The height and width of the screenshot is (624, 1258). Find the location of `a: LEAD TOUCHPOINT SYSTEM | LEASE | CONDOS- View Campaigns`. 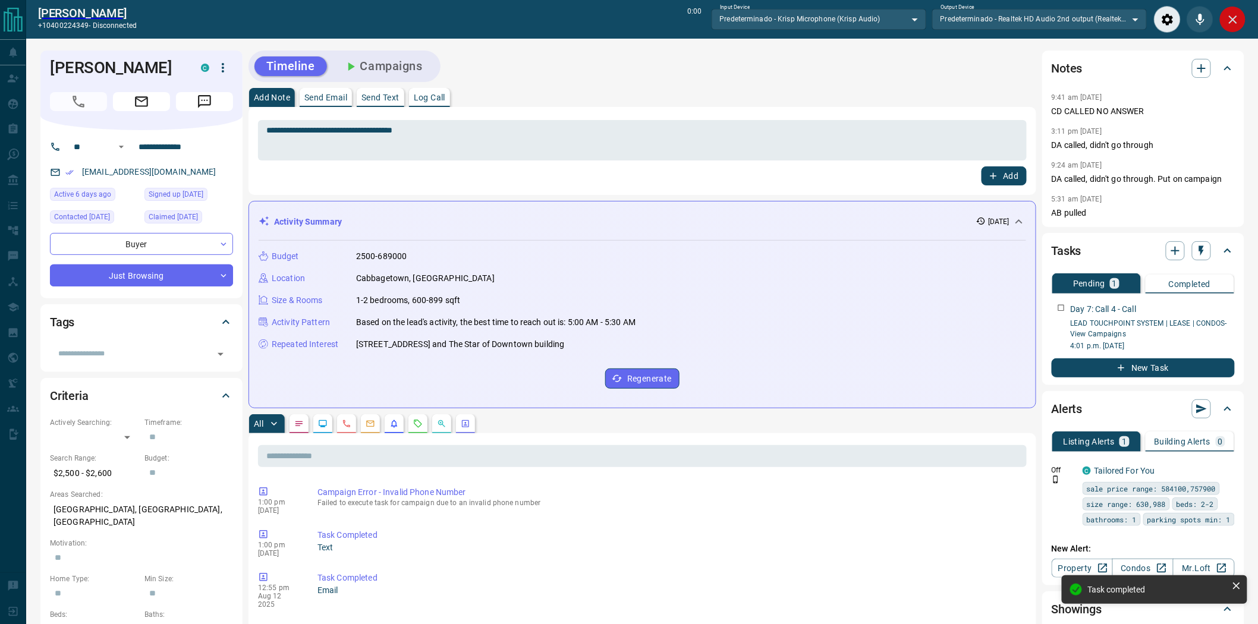

a: LEAD TOUCHPOINT SYSTEM | LEASE | CONDOS- View Campaigns is located at coordinates (1149, 329).